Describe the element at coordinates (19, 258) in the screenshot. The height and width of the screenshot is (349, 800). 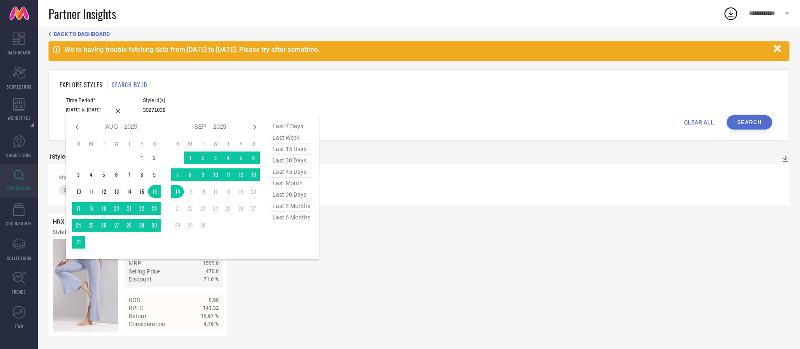
I see `span: COLLECTIONS` at that location.